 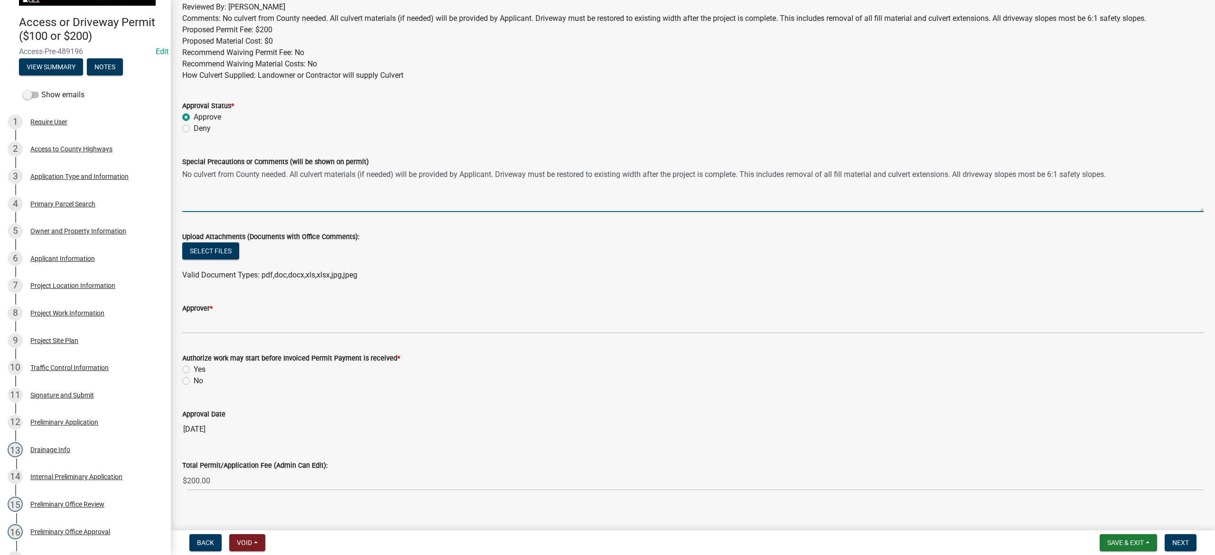 What do you see at coordinates (15, 422) in the screenshot?
I see `div: 12` at bounding box center [15, 422].